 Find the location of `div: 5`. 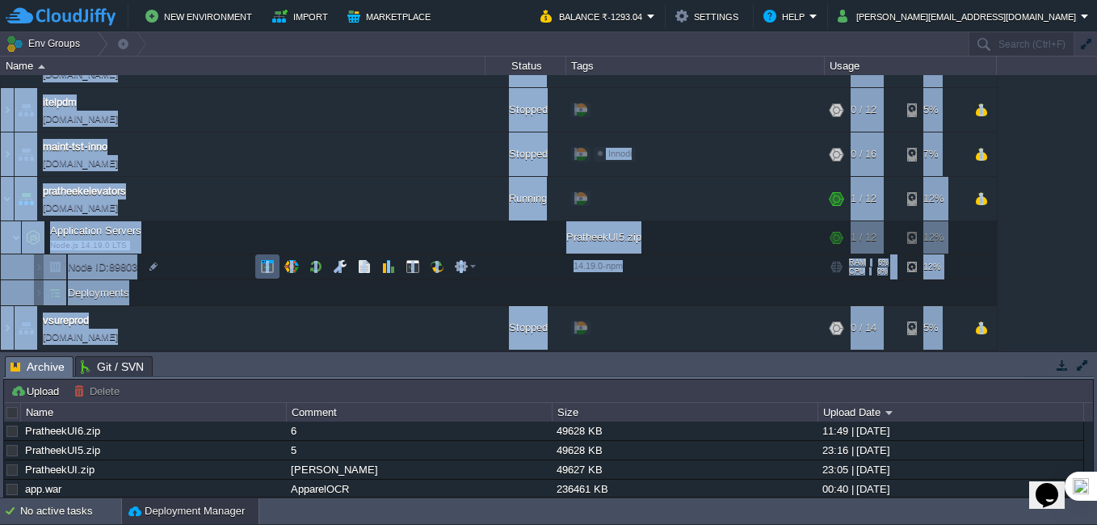

div: 5 is located at coordinates (418, 450).